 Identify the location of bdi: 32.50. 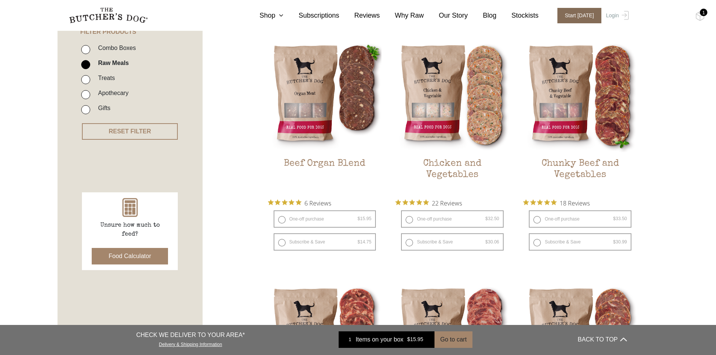
(492, 219).